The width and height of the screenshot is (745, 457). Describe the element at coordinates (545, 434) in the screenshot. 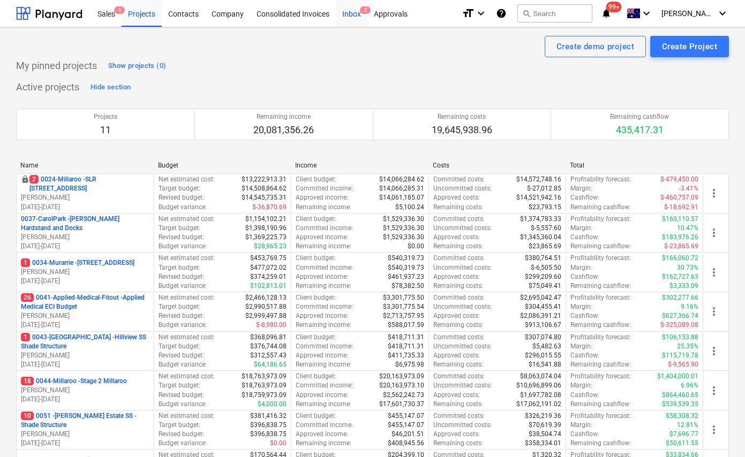

I see `p: $38,504.74` at that location.